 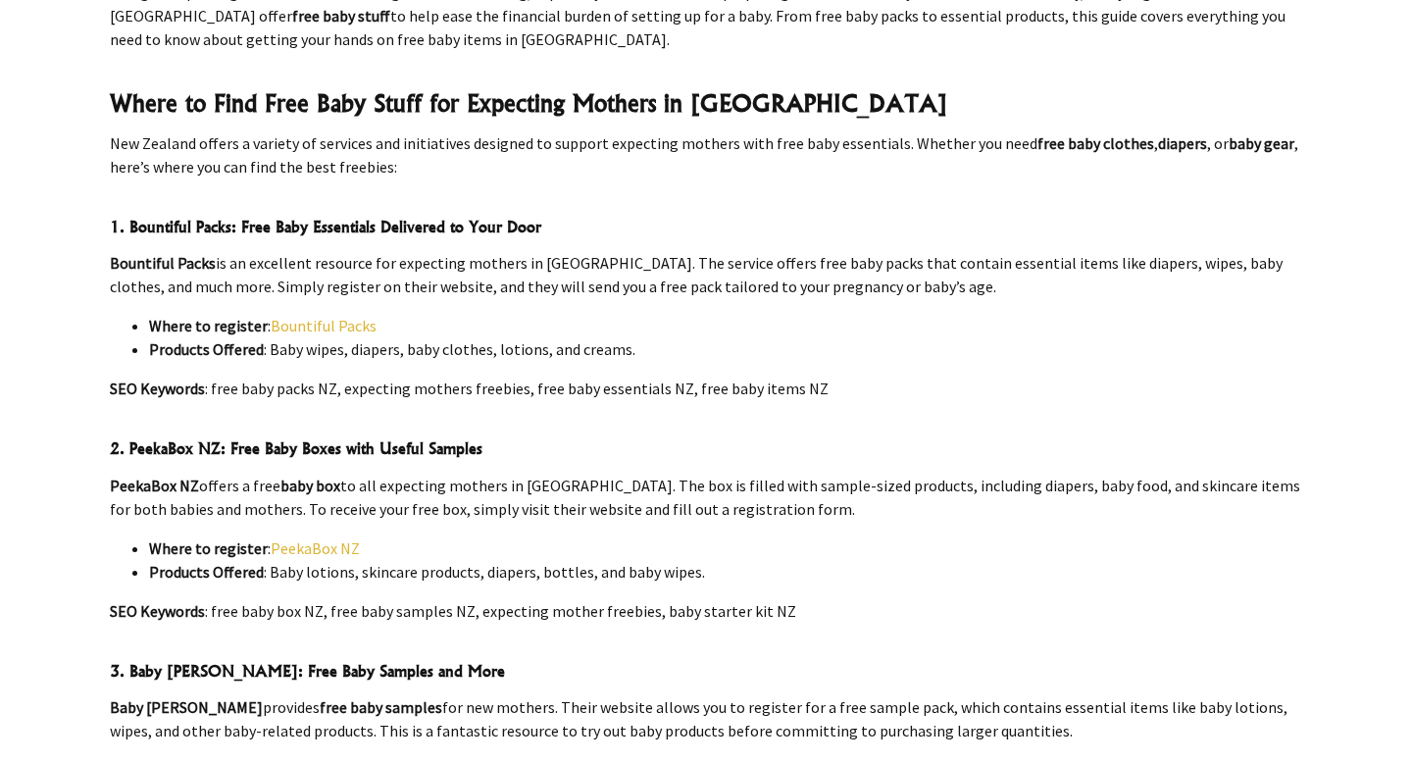 What do you see at coordinates (296, 448) in the screenshot?
I see `strong: 2. PeekaBox NZ: Free Baby Boxes with Useful Samples` at bounding box center [296, 448].